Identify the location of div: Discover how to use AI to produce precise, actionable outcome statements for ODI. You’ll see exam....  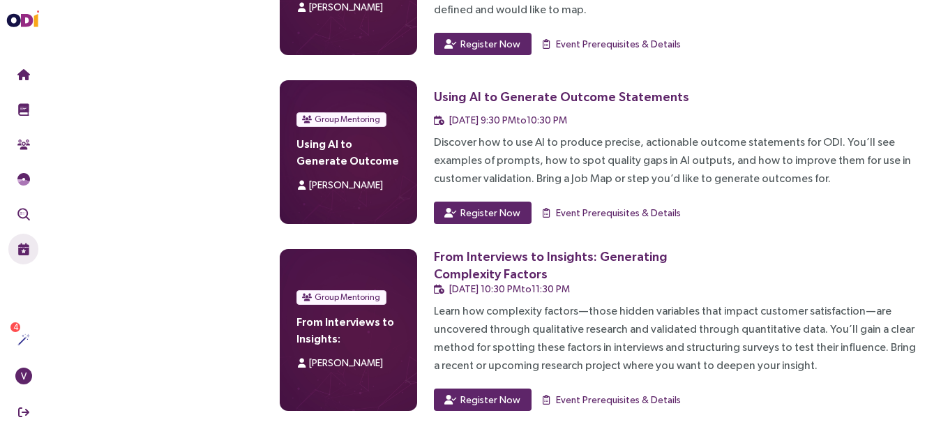
(676, 160).